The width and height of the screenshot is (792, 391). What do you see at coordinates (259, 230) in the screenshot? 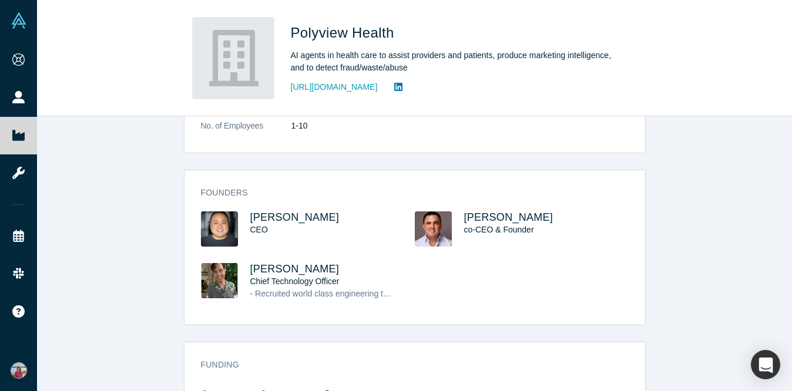
I see `span: CEO` at bounding box center [259, 230].